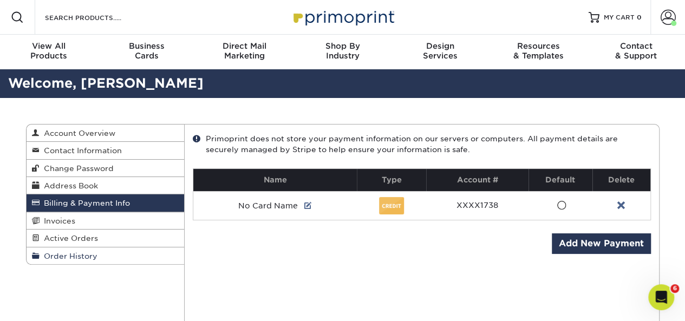 Image resolution: width=685 pixels, height=321 pixels. I want to click on a: Contact& Support, so click(636, 52).